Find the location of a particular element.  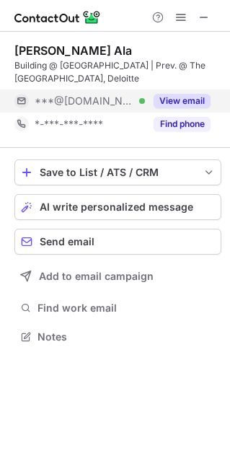

button: Add to email campaign is located at coordinates (118, 276).